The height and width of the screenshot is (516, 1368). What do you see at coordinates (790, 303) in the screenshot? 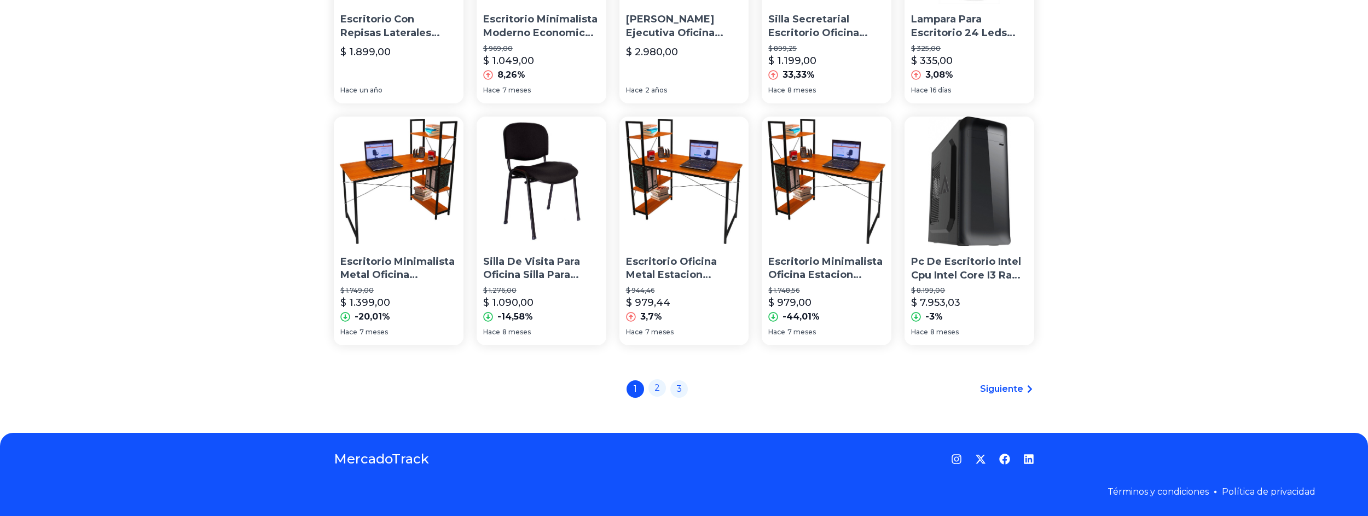
I see `p: $ 979,00` at bounding box center [790, 303].